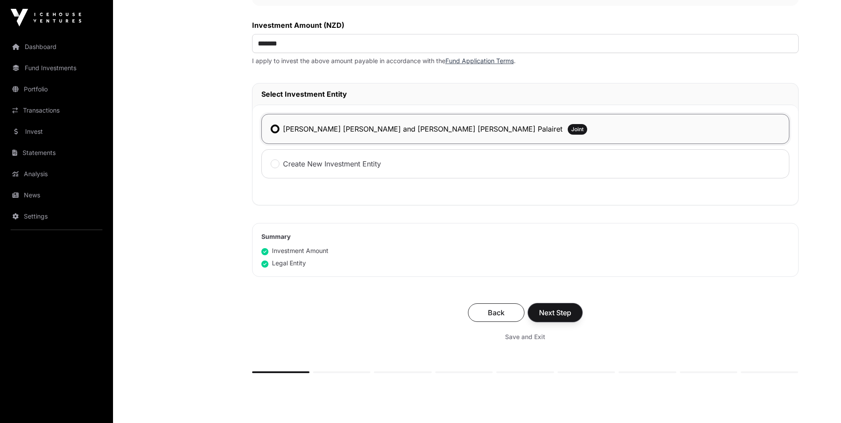  What do you see at coordinates (56, 174) in the screenshot?
I see `a: Analysis` at bounding box center [56, 174].